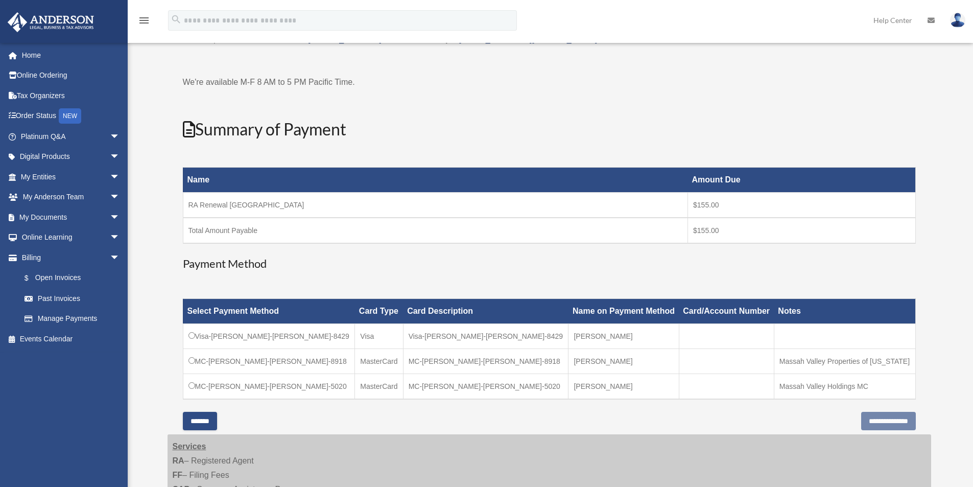  I want to click on th: Card/Account Number, so click(727, 311).